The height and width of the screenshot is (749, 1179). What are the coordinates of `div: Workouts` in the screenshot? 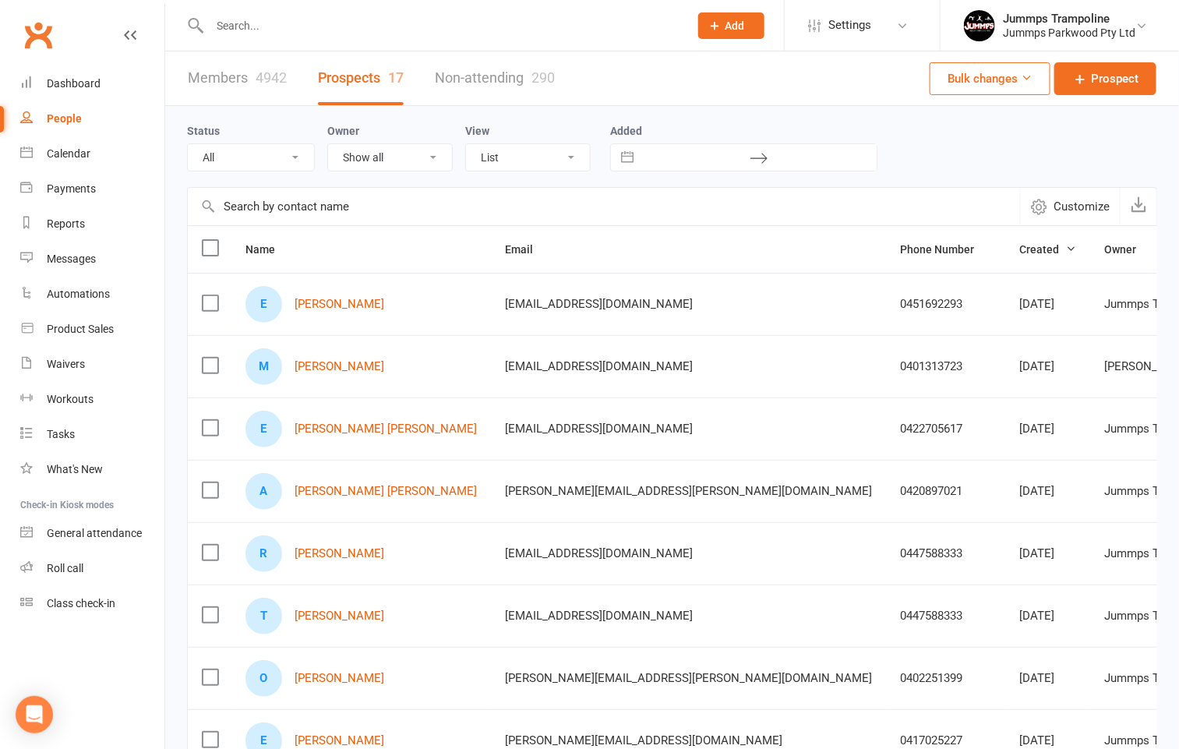 It's located at (70, 399).